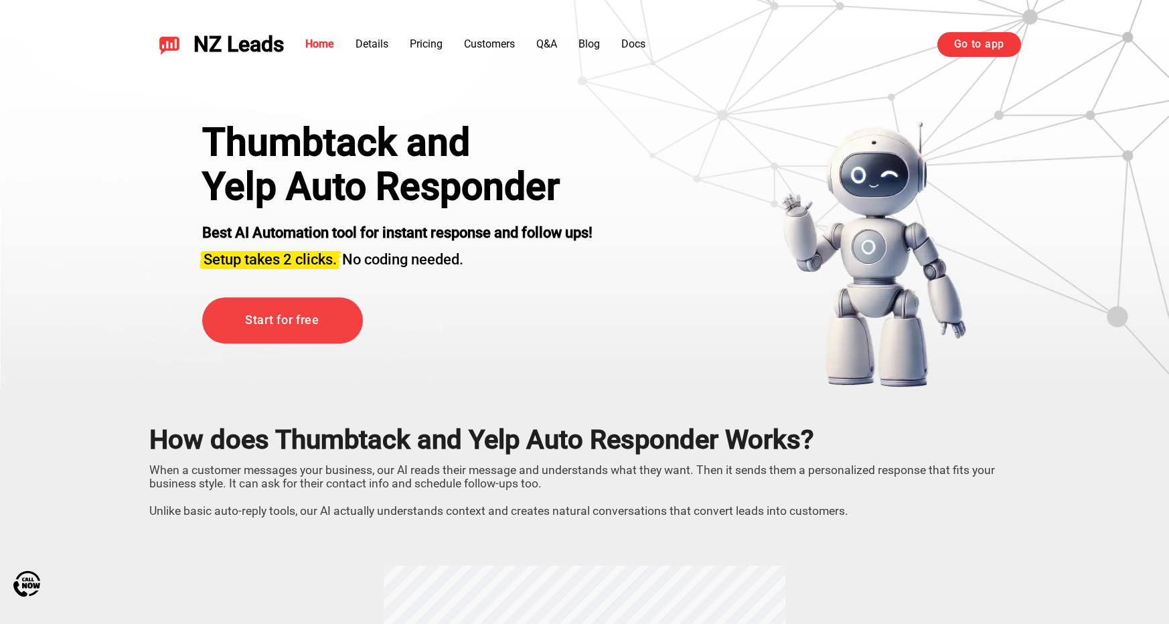 The height and width of the screenshot is (624, 1169). I want to click on a: Go to app, so click(979, 44).